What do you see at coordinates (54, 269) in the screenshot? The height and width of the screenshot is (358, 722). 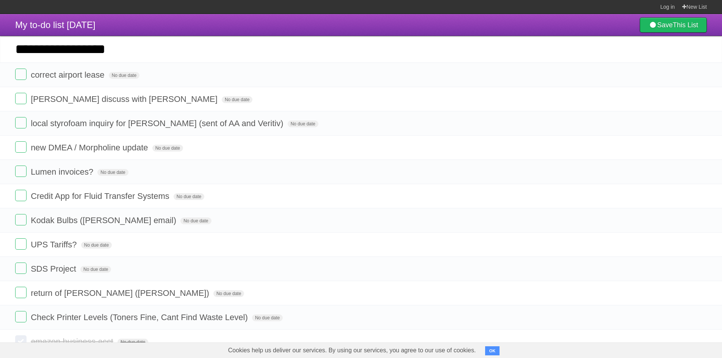 I see `span: SDS Project` at bounding box center [54, 269].